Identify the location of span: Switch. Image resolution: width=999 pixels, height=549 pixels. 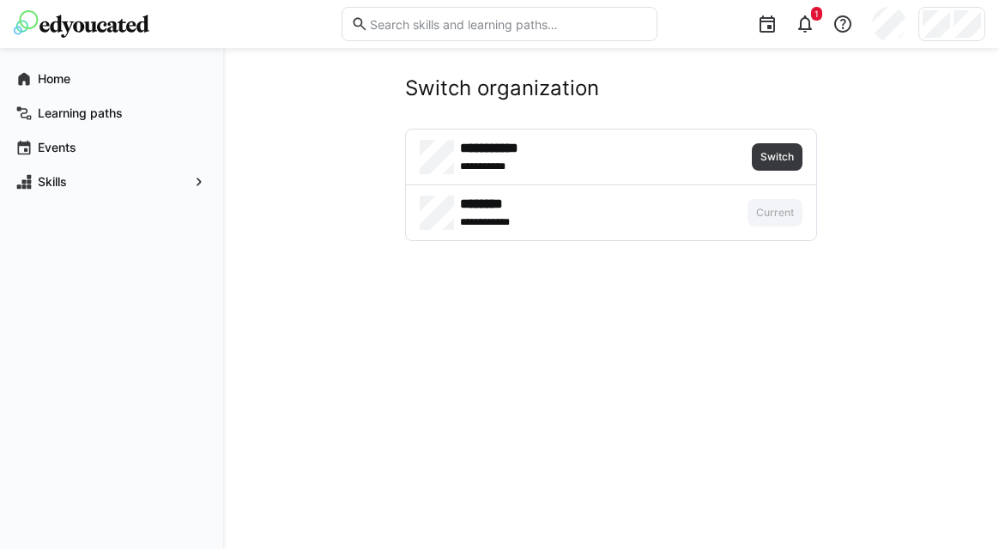
(777, 157).